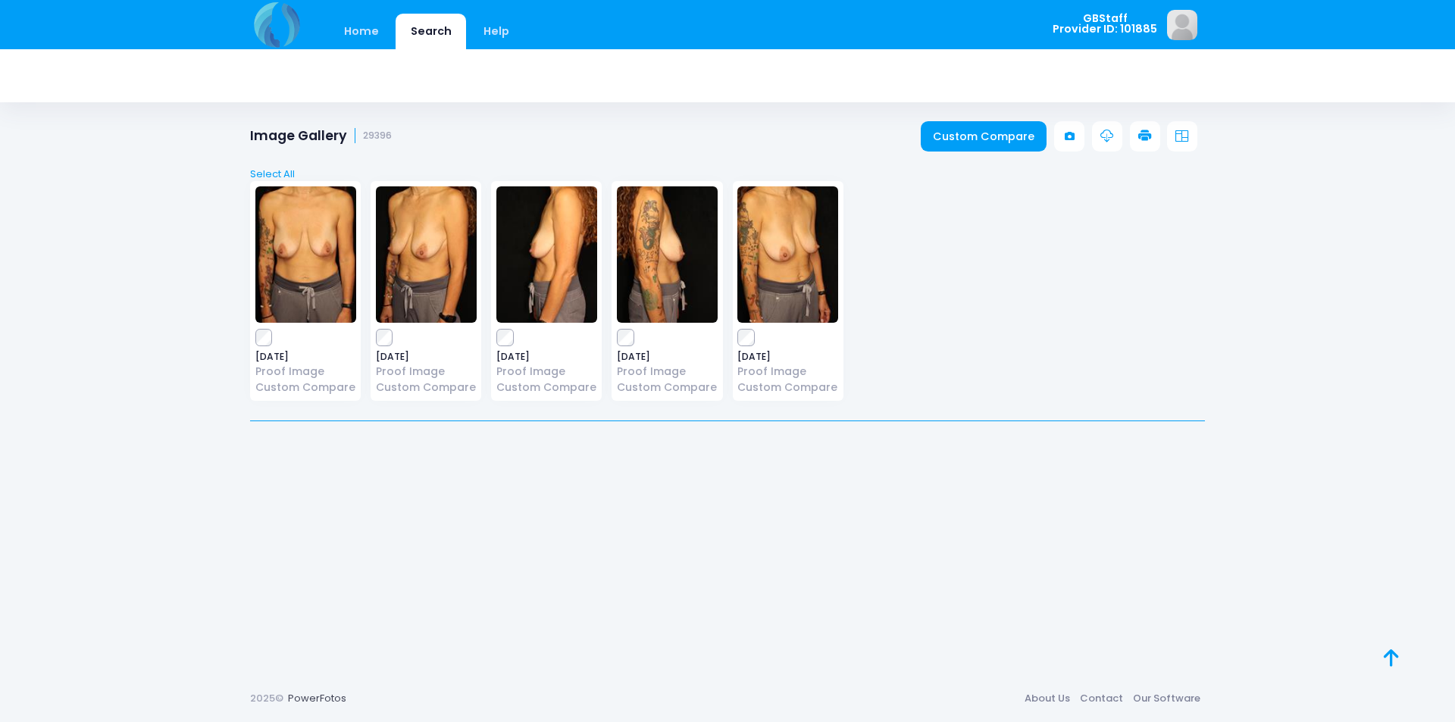 The image size is (1455, 722). What do you see at coordinates (1105, 23) in the screenshot?
I see `span: GBStaff Provider ID: 101885` at bounding box center [1105, 23].